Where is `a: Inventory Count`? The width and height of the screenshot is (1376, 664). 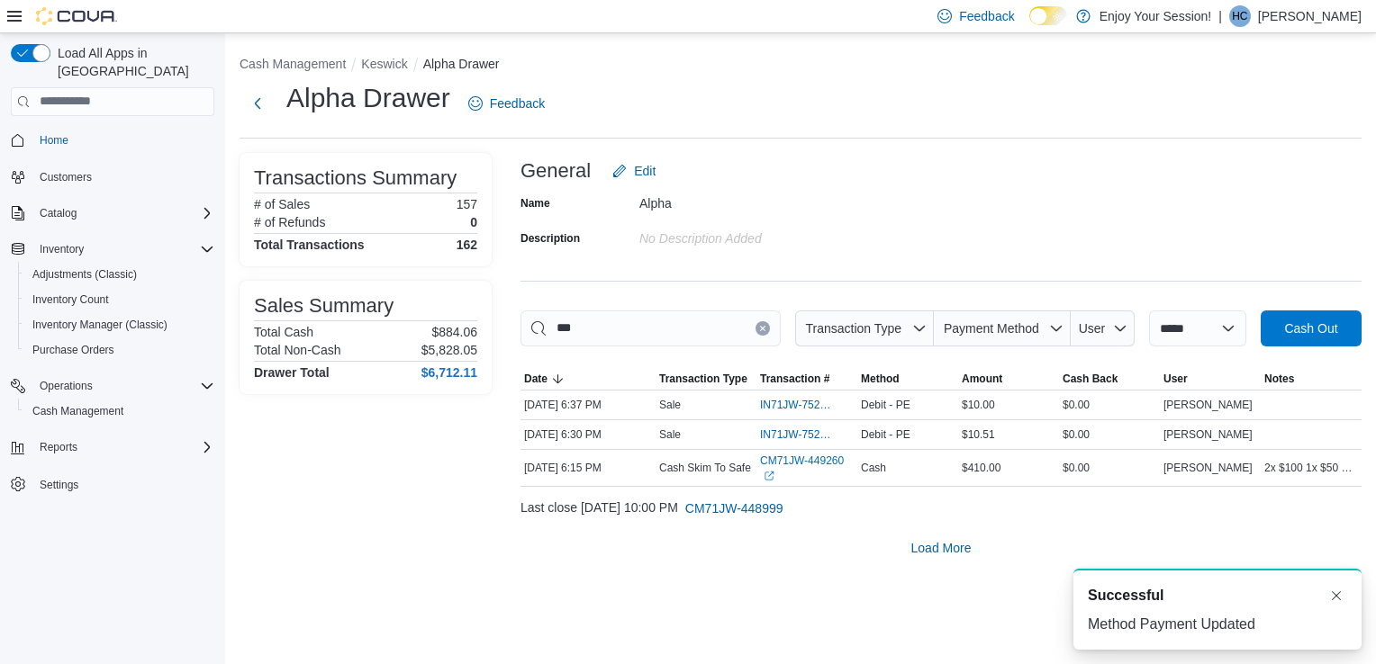 a: Inventory Count is located at coordinates (70, 300).